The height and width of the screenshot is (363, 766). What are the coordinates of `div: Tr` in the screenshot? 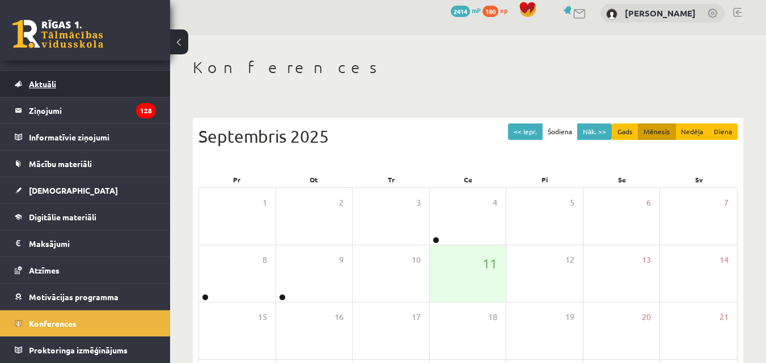 It's located at (391, 180).